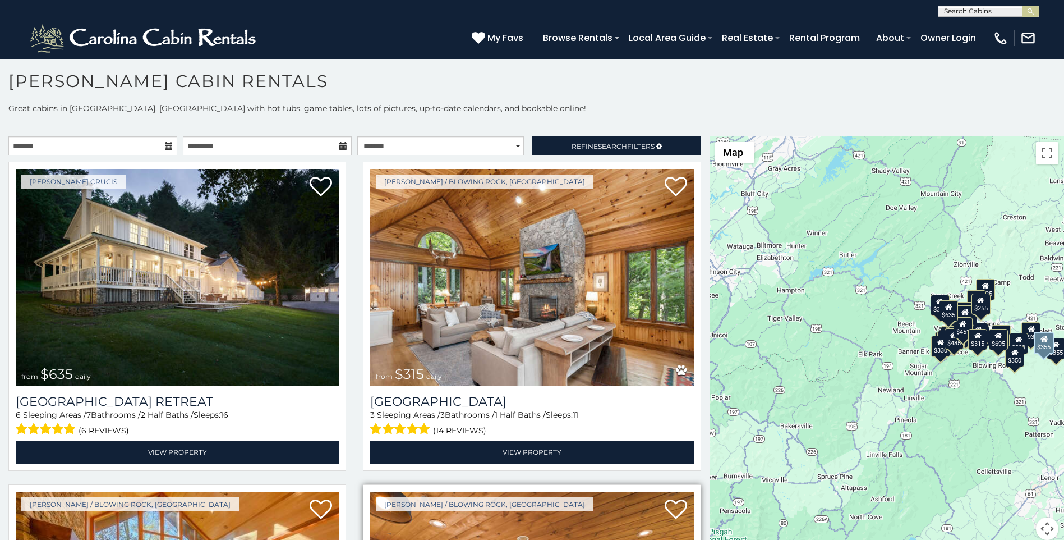  What do you see at coordinates (940, 305) in the screenshot?
I see `div: $305` at bounding box center [940, 305].